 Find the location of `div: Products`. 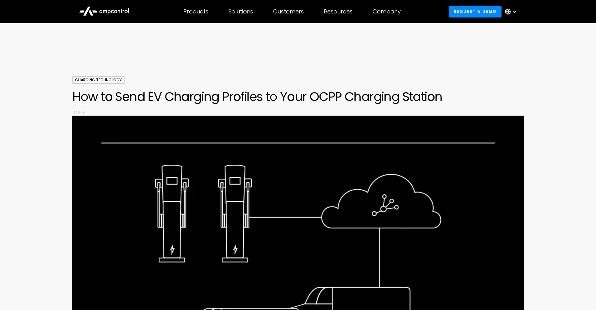

div: Products is located at coordinates (196, 12).